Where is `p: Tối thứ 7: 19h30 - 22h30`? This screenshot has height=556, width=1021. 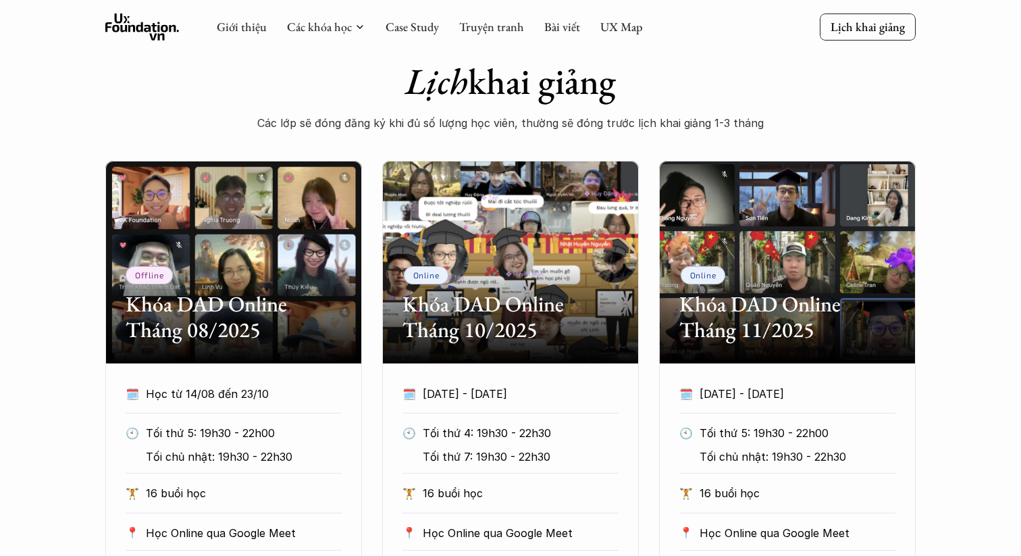 p: Tối thứ 7: 19h30 - 22h30 is located at coordinates (517, 457).